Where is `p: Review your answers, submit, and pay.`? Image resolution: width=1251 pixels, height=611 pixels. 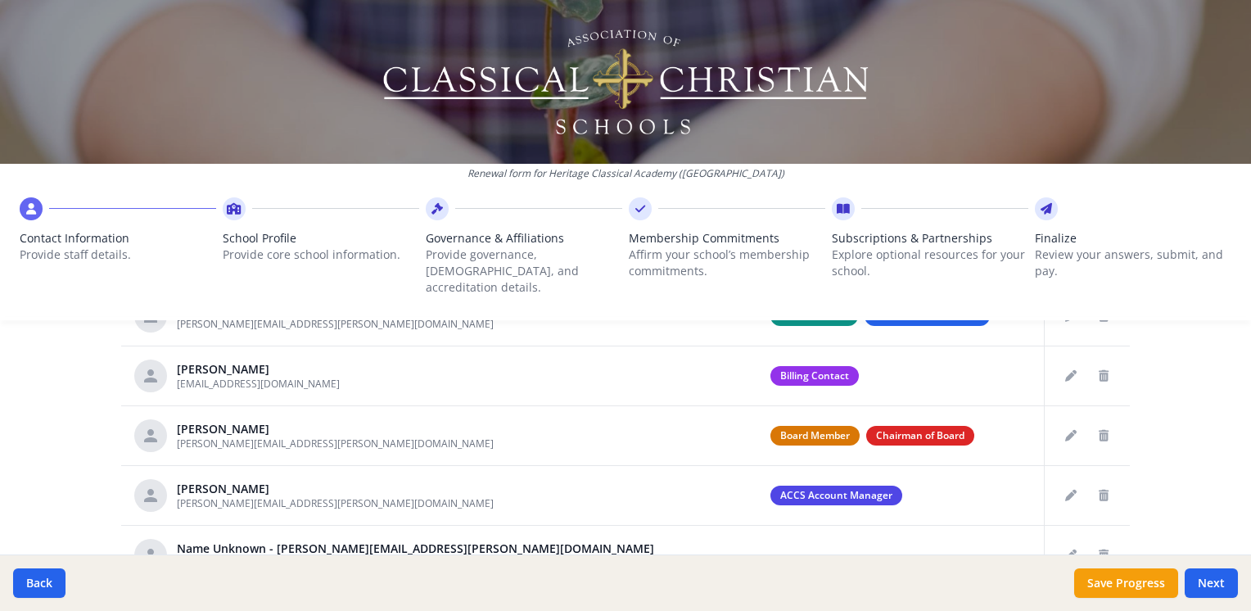 p: Review your answers, submit, and pay. is located at coordinates (1133, 263).